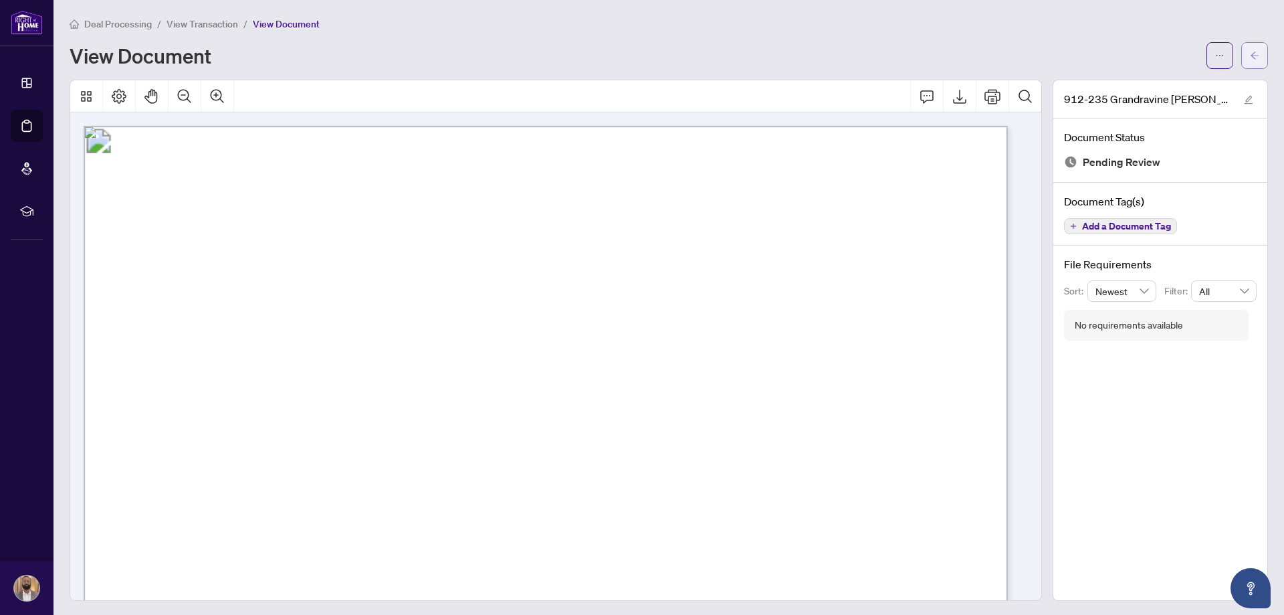 This screenshot has width=1284, height=615. Describe the element at coordinates (1120, 226) in the screenshot. I see `button: Add a Document Tag` at that location.